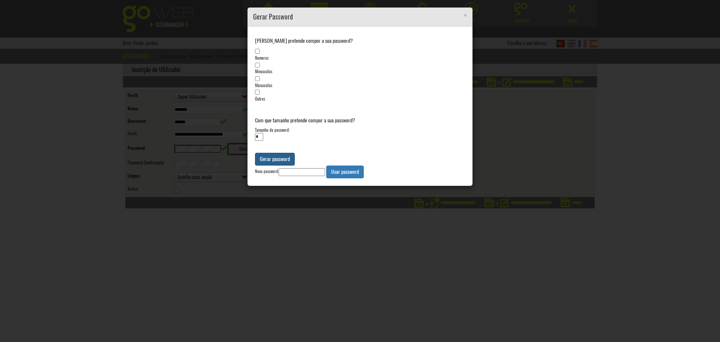  I want to click on h5: Com que tamanho pretende compor a sua password?, so click(360, 120).